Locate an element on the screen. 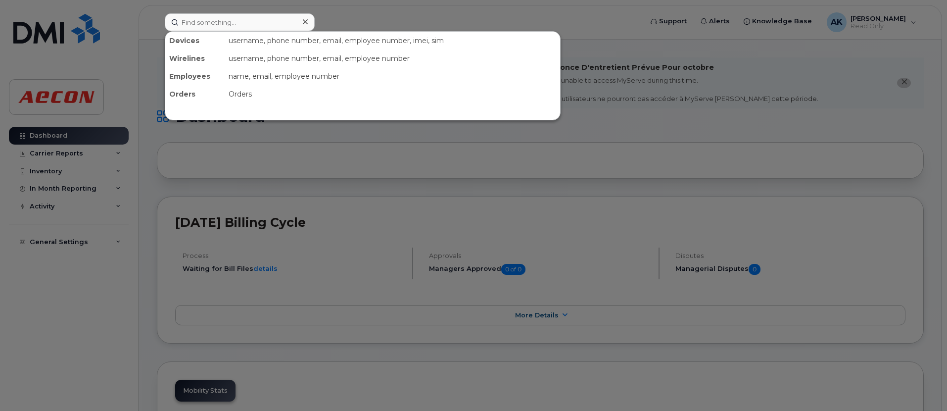 The height and width of the screenshot is (411, 947). div: username, phone number, email, employee number is located at coordinates (392, 58).